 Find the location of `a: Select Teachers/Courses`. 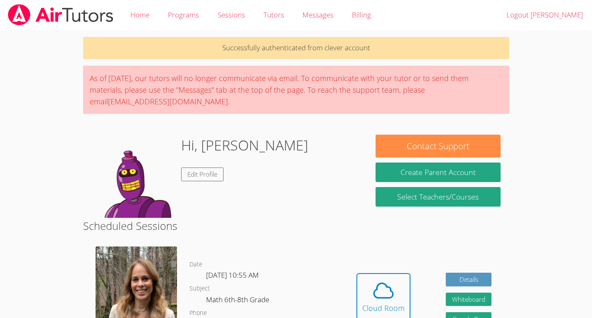

a: Select Teachers/Courses is located at coordinates (438, 197).